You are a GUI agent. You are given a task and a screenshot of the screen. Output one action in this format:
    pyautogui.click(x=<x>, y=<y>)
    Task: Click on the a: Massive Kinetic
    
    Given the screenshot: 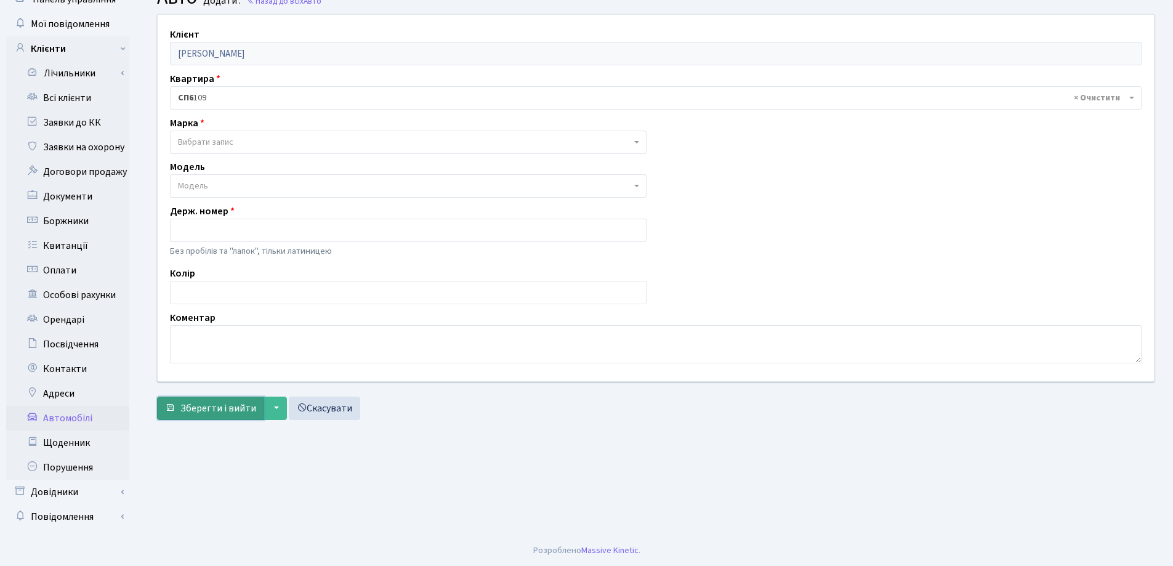 What is the action you would take?
    pyautogui.click(x=610, y=550)
    